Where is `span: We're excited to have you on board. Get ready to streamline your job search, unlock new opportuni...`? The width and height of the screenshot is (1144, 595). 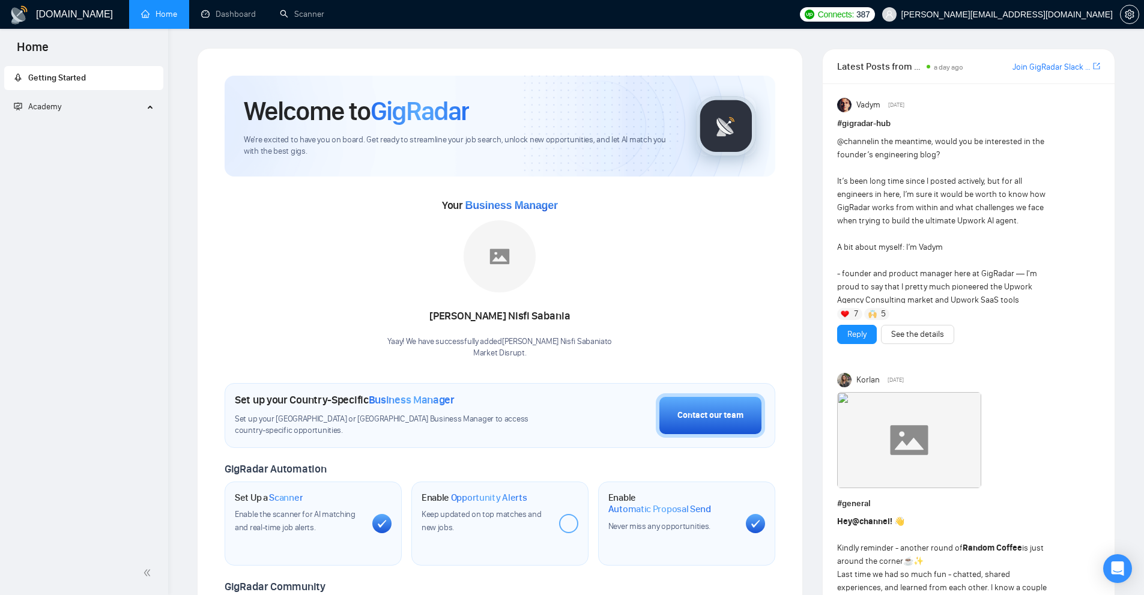
span: We're excited to have you on board. Get ready to streamline your job search, unlock new opportuni... is located at coordinates (460, 146).